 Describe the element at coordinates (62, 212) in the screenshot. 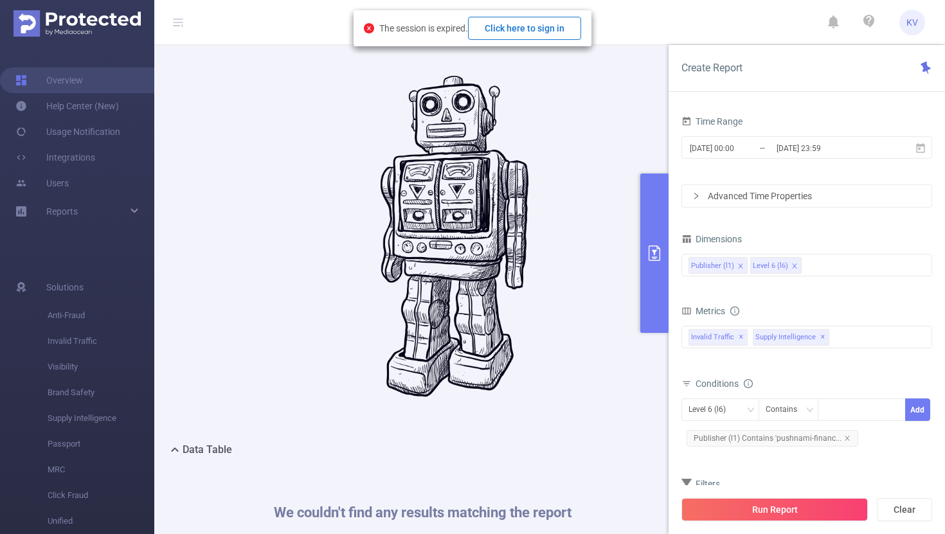

I see `a: Reports` at that location.